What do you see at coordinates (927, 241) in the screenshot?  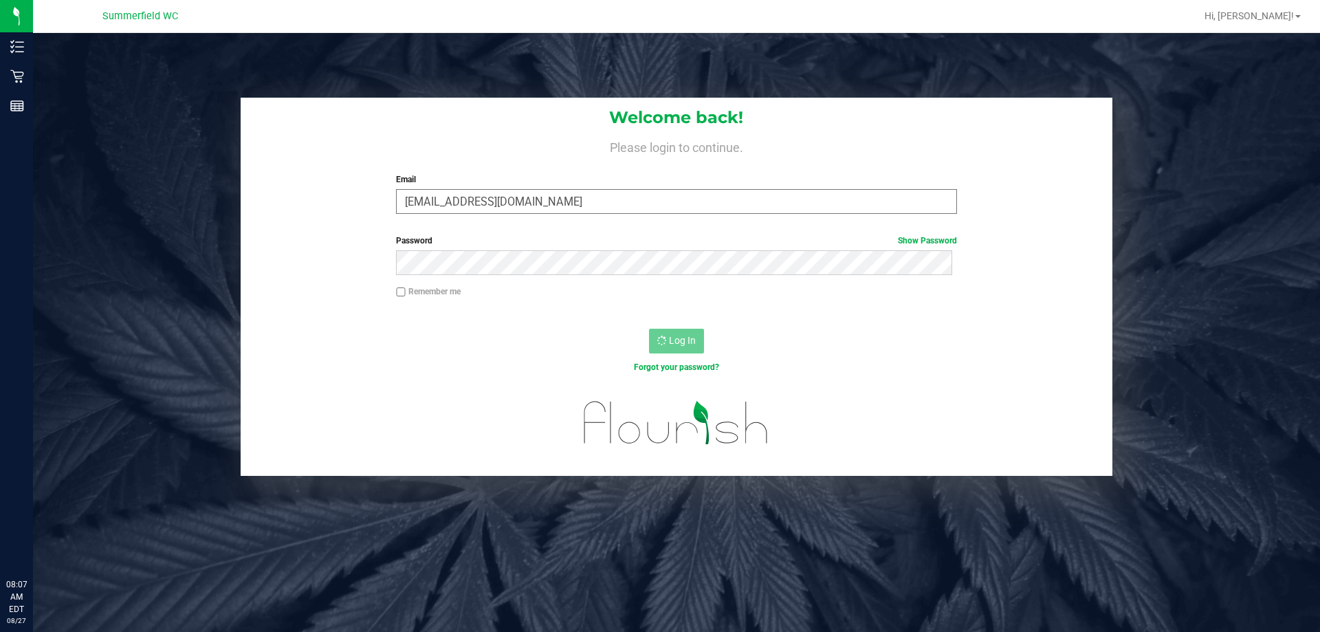 I see `a: Show Password` at bounding box center [927, 241].